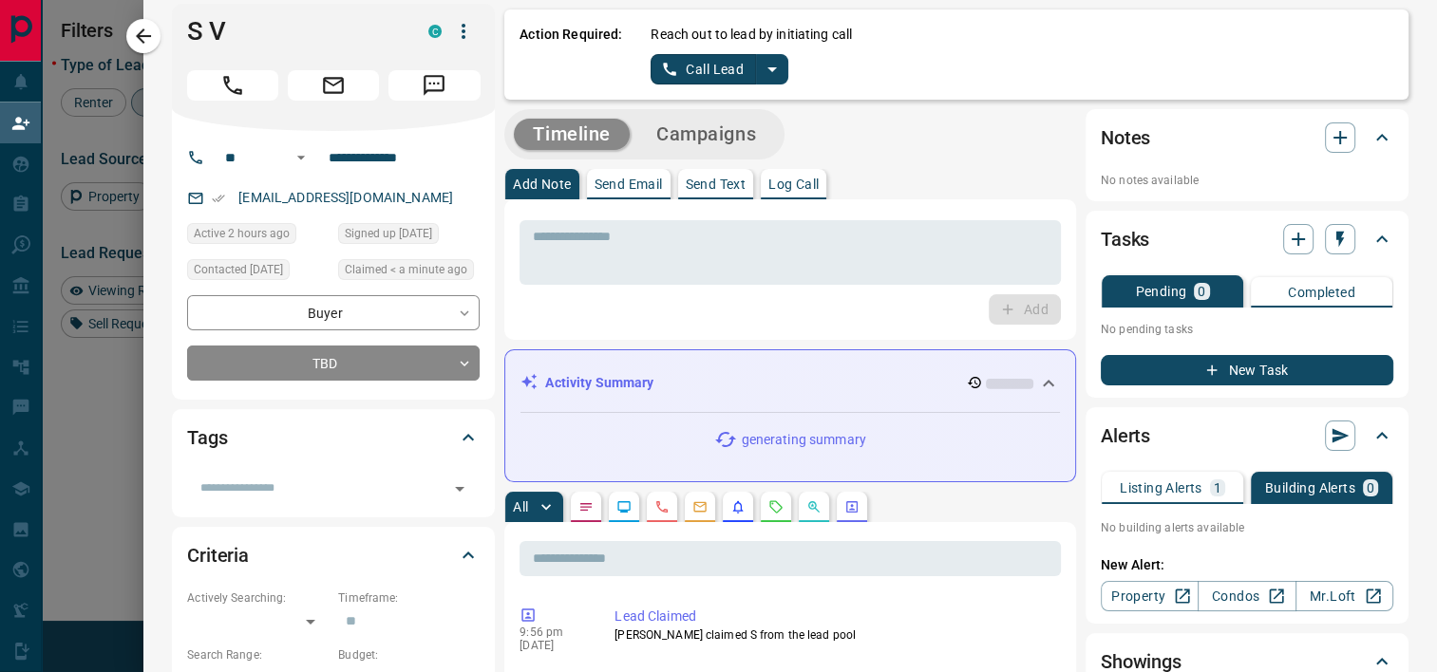 The height and width of the screenshot is (672, 1437). I want to click on span: Active 2 hours ago, so click(241, 234).